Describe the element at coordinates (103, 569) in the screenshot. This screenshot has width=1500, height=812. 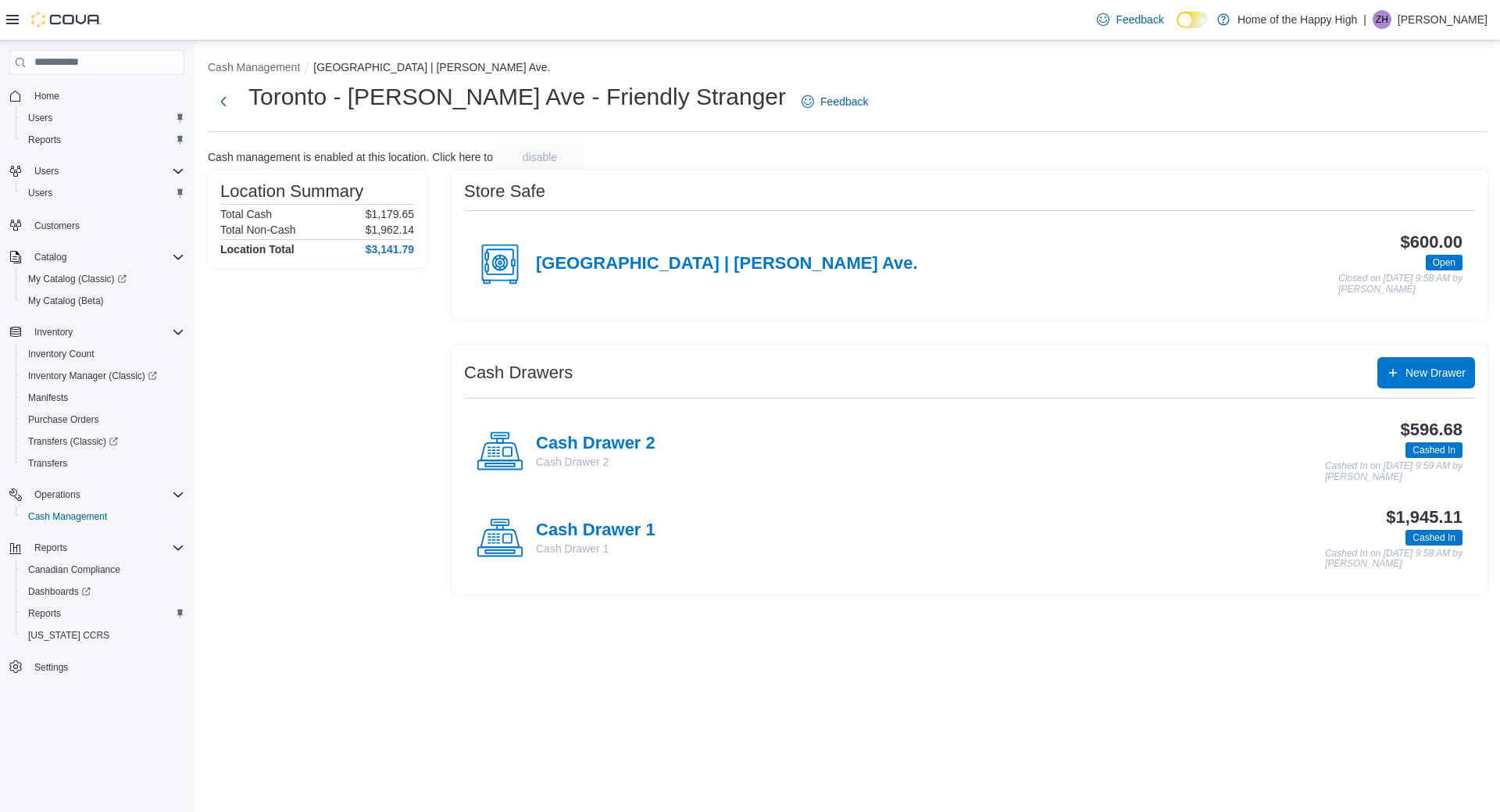
I see `span: Canadian Compliance` at that location.